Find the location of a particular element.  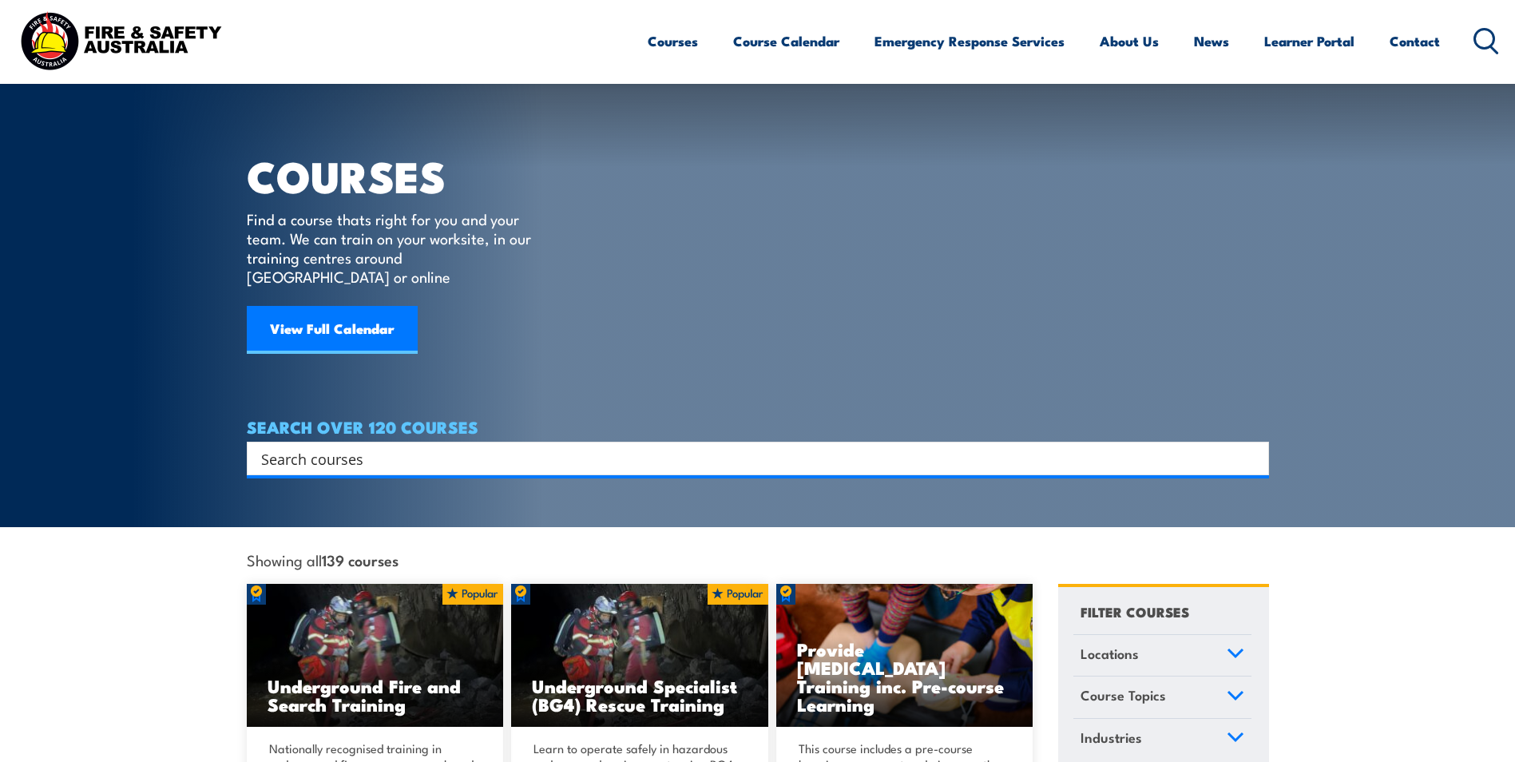

h4: SEARCH OVER 120 COURSES is located at coordinates (758, 427).